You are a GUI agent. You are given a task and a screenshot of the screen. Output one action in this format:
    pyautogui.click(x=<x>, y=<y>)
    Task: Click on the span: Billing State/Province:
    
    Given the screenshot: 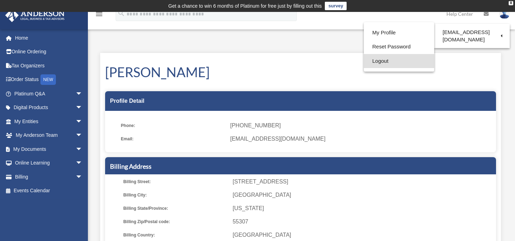 What is the action you would take?
    pyautogui.click(x=175, y=209)
    